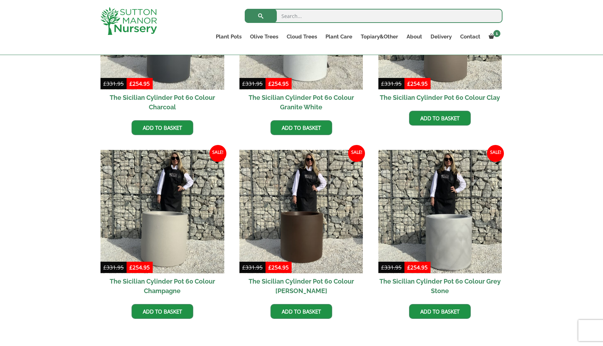  What do you see at coordinates (441, 37) in the screenshot?
I see `a: Delivery` at bounding box center [441, 37].